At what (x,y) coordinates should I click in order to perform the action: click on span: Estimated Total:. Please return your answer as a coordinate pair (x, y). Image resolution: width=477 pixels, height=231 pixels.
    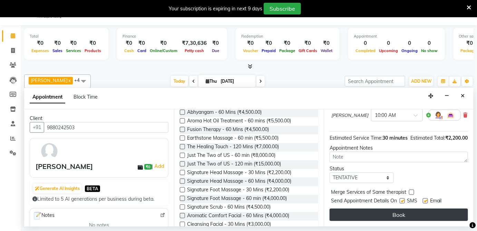
    Looking at the image, I should click on (428, 138).